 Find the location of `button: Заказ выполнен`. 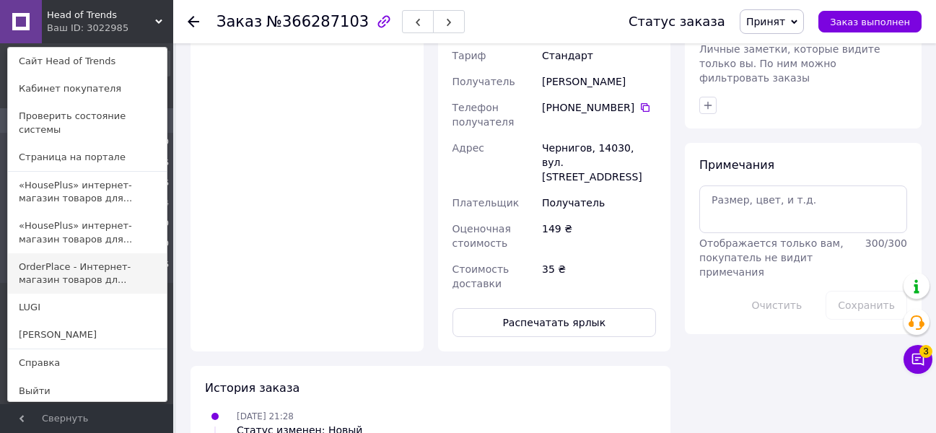

button: Заказ выполнен is located at coordinates (870, 22).